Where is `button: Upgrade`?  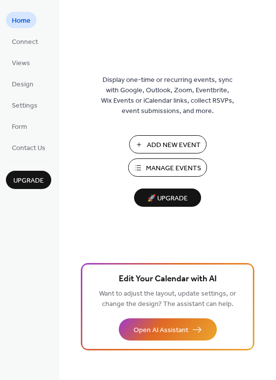 button: Upgrade is located at coordinates (29, 179).